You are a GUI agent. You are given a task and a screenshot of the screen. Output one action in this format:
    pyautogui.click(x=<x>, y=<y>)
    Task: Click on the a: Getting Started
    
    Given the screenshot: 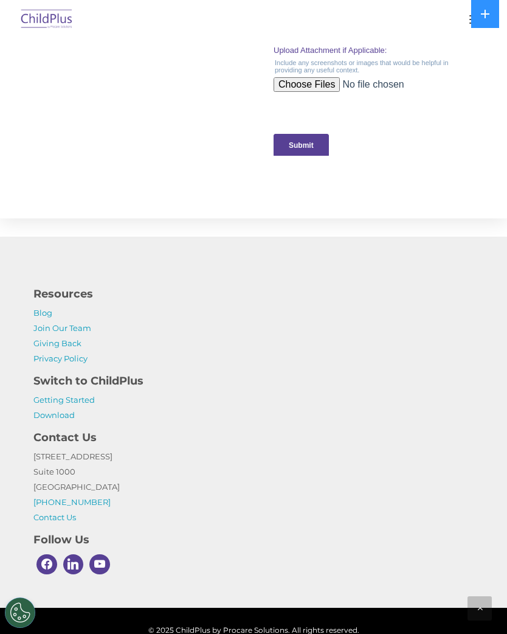 What is the action you would take?
    pyautogui.click(x=64, y=399)
    